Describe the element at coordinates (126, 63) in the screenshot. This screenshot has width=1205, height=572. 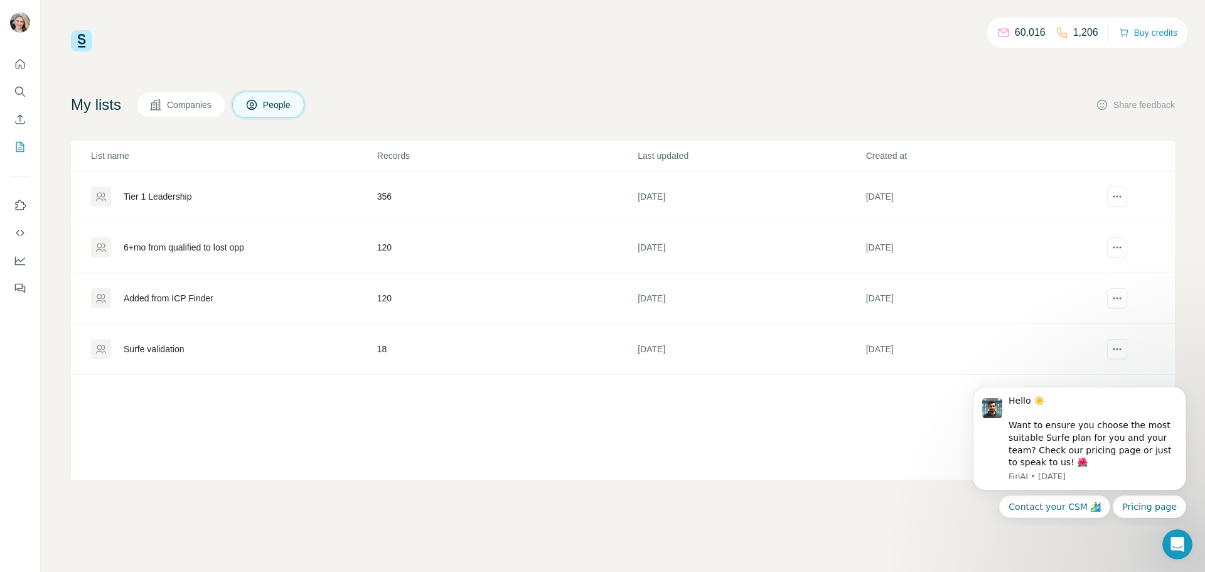
I see `div: message notification from FinAI, 6d ago. Hello ☀️ Want to ensure you choose the most suitable Sur...` at that location.